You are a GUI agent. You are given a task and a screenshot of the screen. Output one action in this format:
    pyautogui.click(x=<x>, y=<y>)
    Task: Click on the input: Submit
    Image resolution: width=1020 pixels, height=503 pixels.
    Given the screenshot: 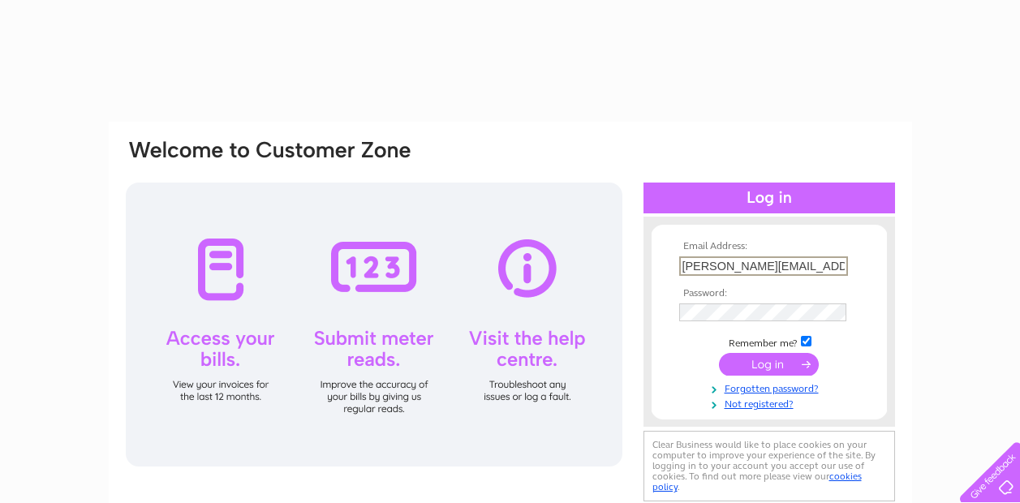 What is the action you would take?
    pyautogui.click(x=768, y=364)
    